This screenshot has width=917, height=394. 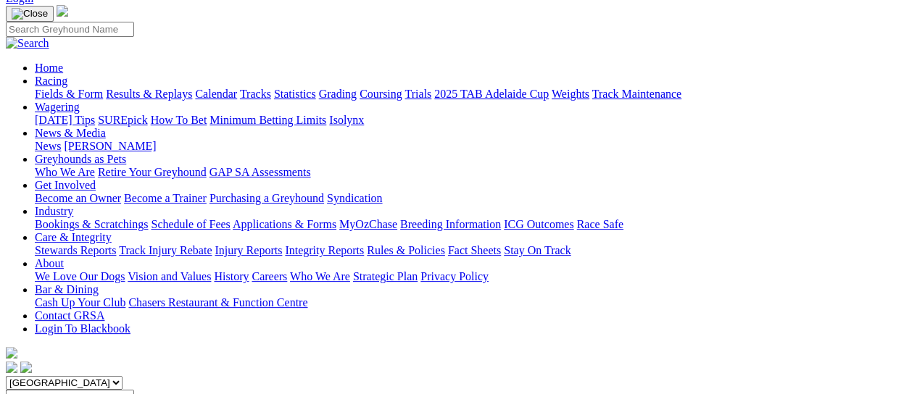 What do you see at coordinates (26, 368) in the screenshot?
I see `img: twitter.svg` at bounding box center [26, 368].